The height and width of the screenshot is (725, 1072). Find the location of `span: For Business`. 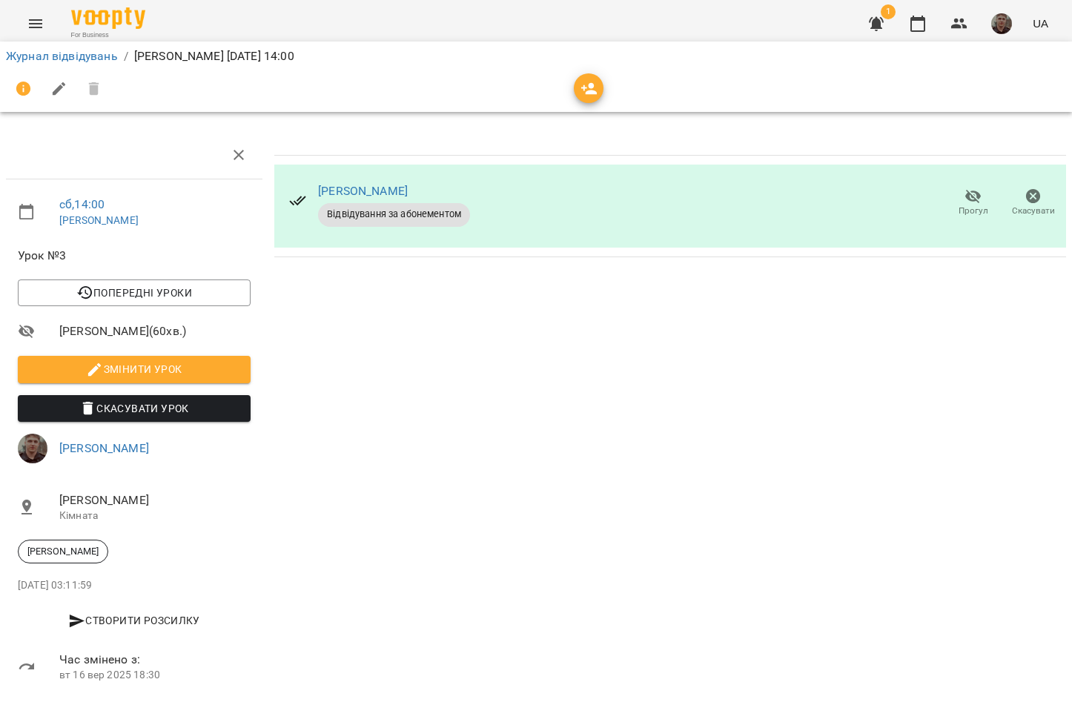

span: For Business is located at coordinates (108, 35).